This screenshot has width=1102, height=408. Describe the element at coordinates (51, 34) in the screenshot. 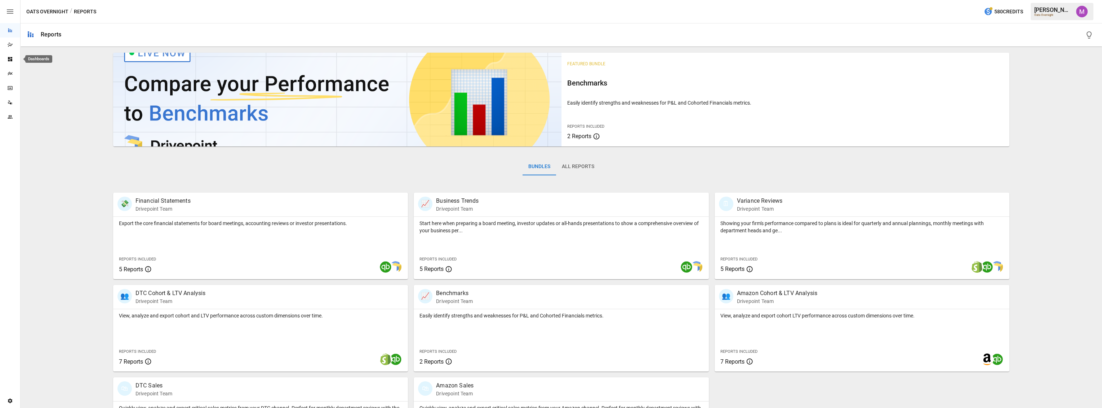

I see `div: Reports` at that location.